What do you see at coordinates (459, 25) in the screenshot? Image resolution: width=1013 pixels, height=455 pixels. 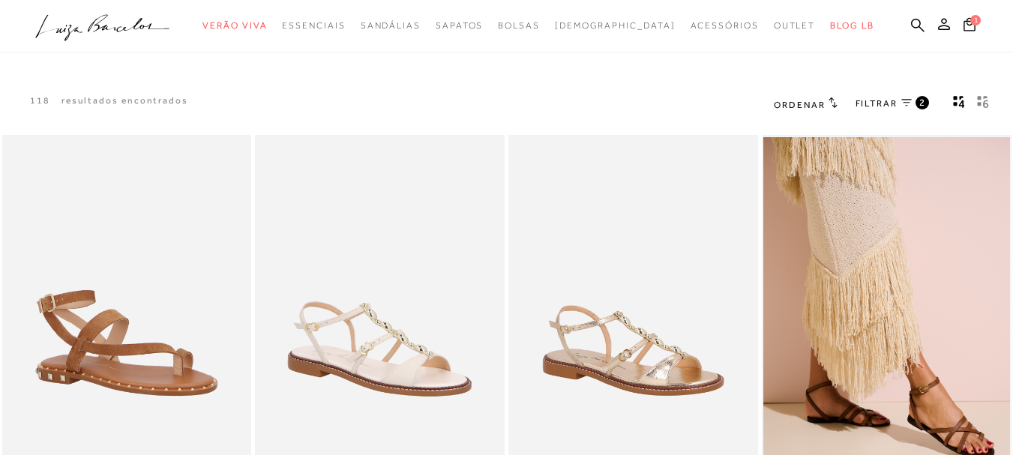 I see `span: Sapatos` at bounding box center [459, 25].